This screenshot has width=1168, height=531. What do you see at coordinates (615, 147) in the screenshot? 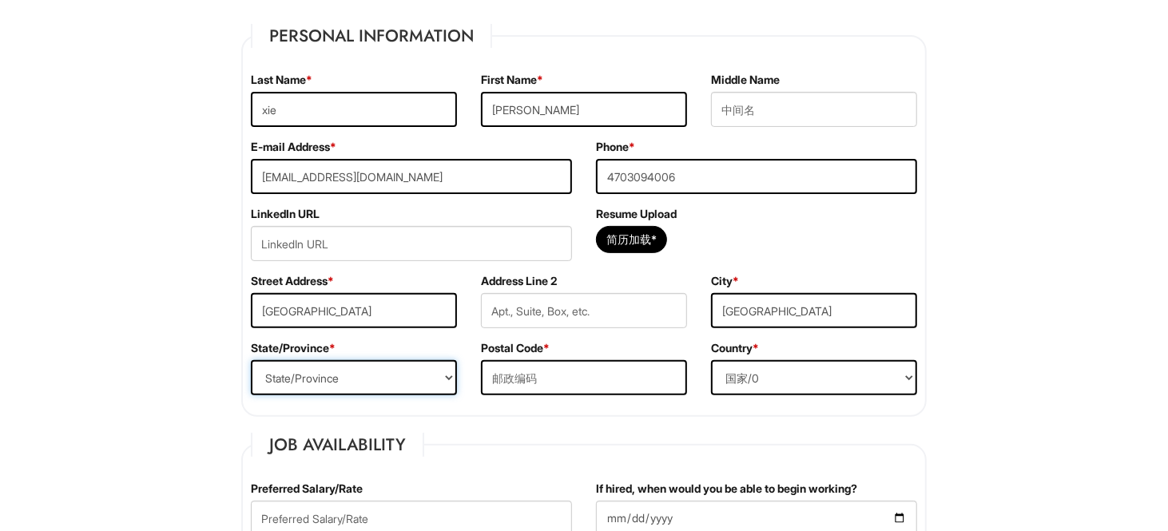
I see `label: Phone` at bounding box center [615, 147].